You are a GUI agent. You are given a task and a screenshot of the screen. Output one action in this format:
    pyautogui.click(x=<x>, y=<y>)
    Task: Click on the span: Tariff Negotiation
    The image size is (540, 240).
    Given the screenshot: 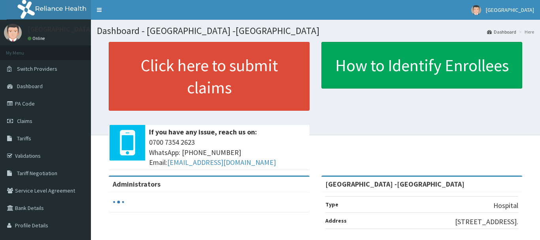 What is the action you would take?
    pyautogui.click(x=37, y=173)
    